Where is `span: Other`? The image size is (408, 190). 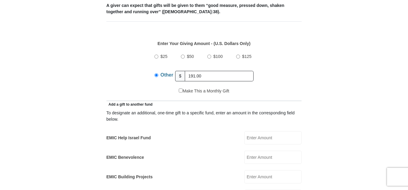
span: Other is located at coordinates (167, 75).